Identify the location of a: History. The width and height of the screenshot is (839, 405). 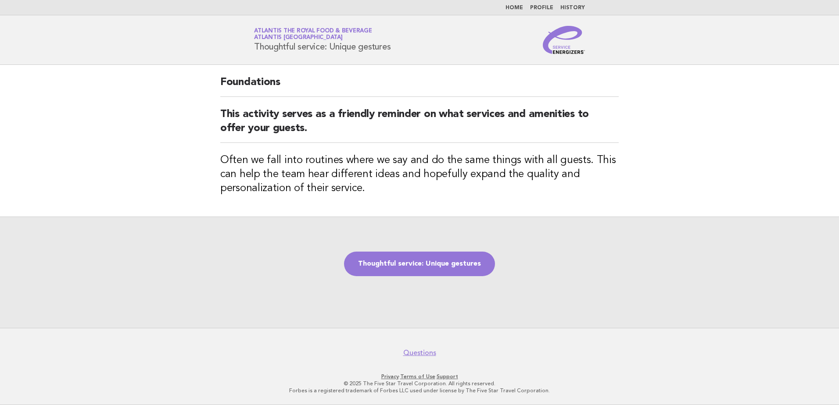
(572, 8).